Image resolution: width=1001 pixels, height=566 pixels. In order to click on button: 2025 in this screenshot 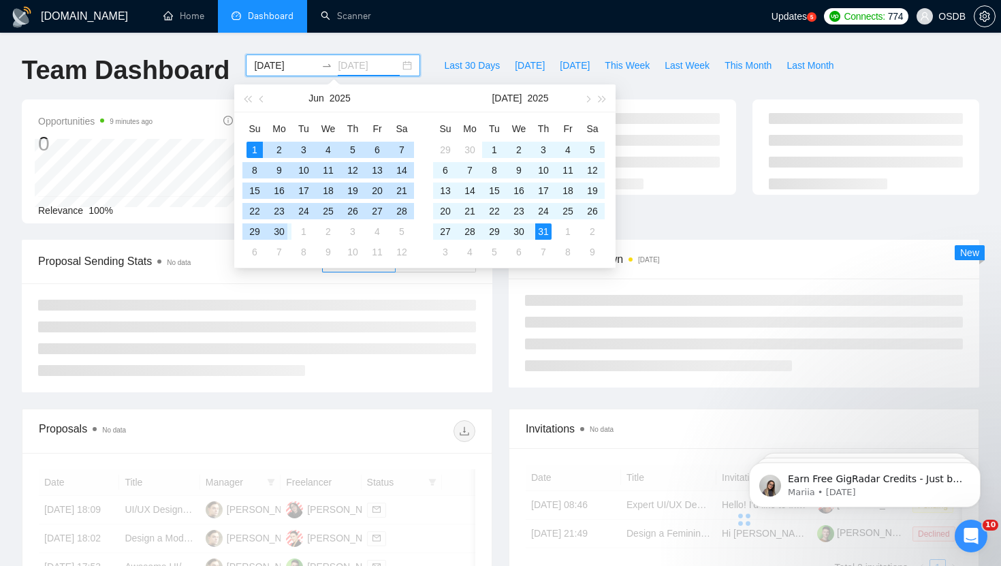, I will do `click(538, 98)`.